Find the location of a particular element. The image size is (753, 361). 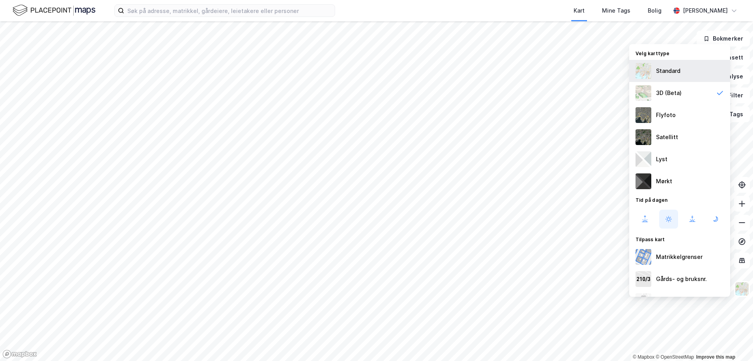

div: Velg karttype is located at coordinates (679, 53).